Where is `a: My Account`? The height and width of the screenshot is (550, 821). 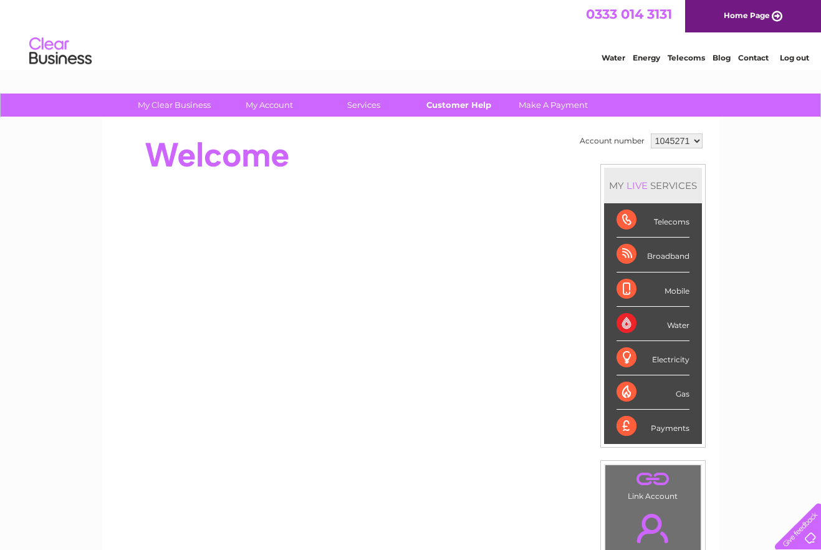 a: My Account is located at coordinates (269, 105).